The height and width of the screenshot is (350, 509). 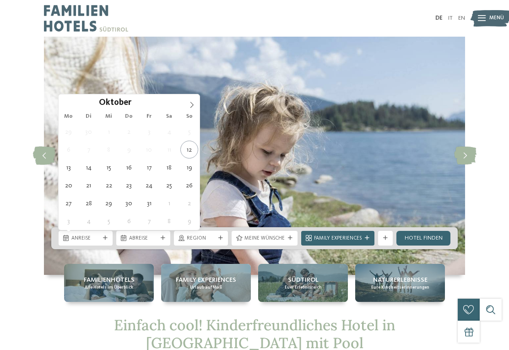 What do you see at coordinates (265, 238) in the screenshot?
I see `span: Meine Wünsche` at bounding box center [265, 238].